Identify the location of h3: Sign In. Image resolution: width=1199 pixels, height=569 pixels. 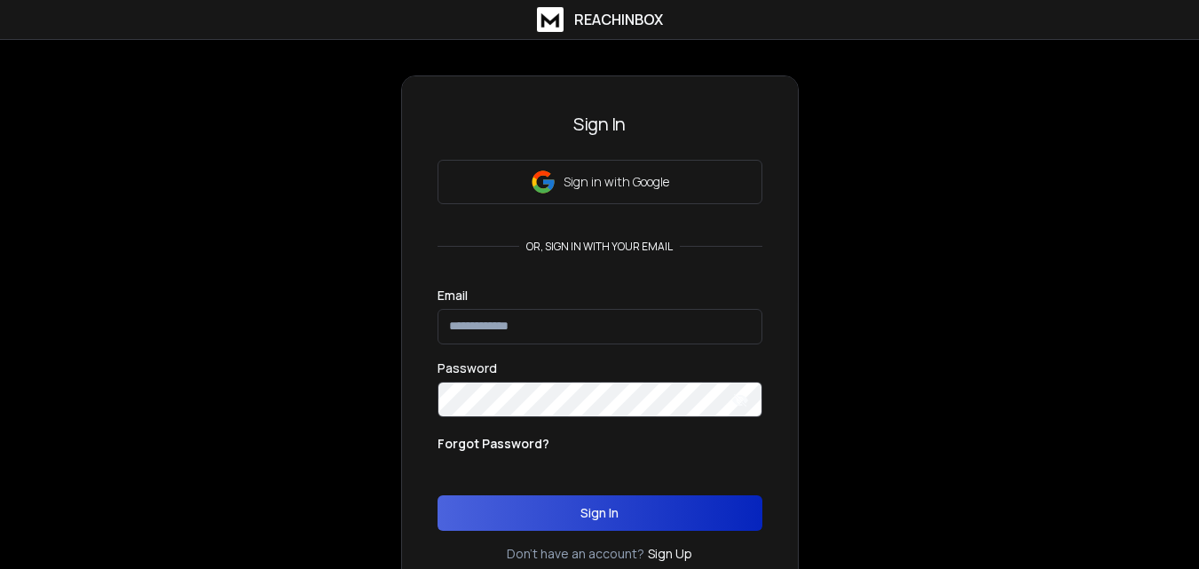
(600, 124).